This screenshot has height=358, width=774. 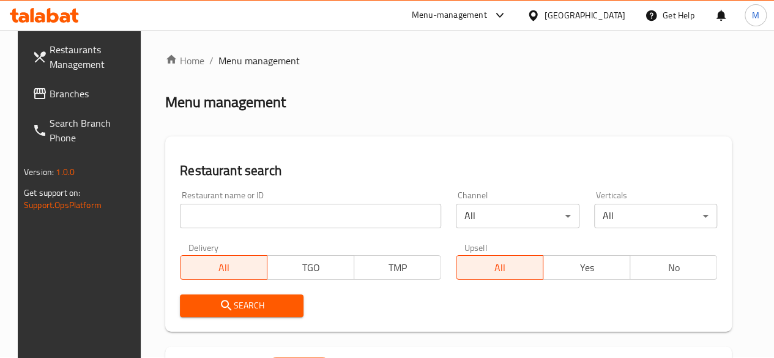 What do you see at coordinates (62, 205) in the screenshot?
I see `a: Support.OpsPlatform` at bounding box center [62, 205].